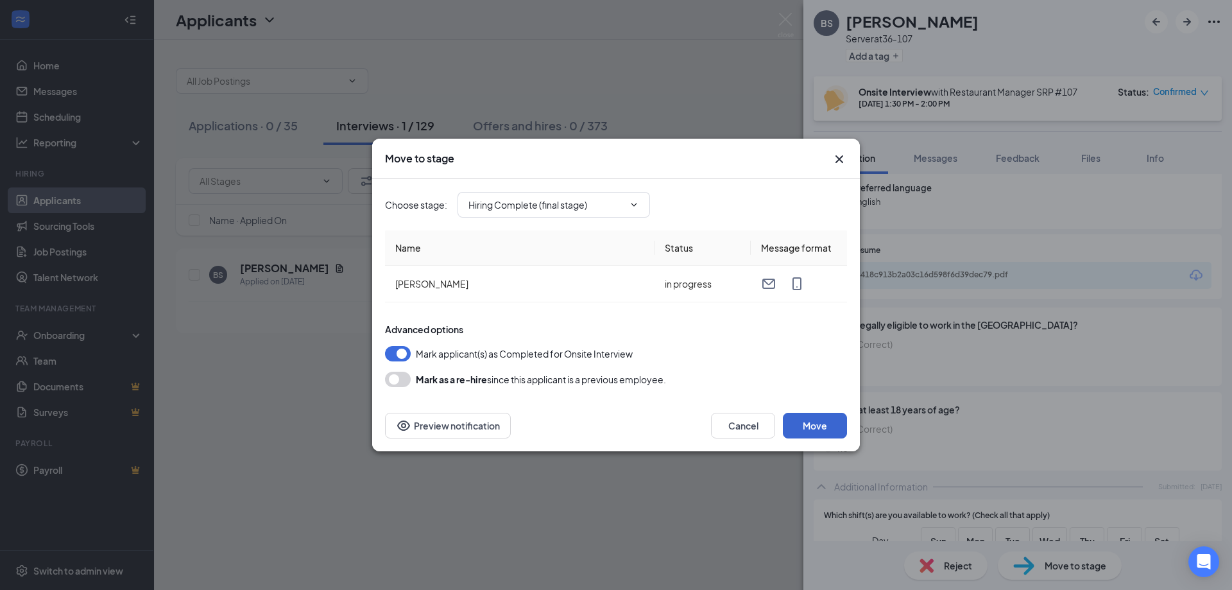 The height and width of the screenshot is (590, 1232). What do you see at coordinates (743, 426) in the screenshot?
I see `button: Cancel` at bounding box center [743, 426].